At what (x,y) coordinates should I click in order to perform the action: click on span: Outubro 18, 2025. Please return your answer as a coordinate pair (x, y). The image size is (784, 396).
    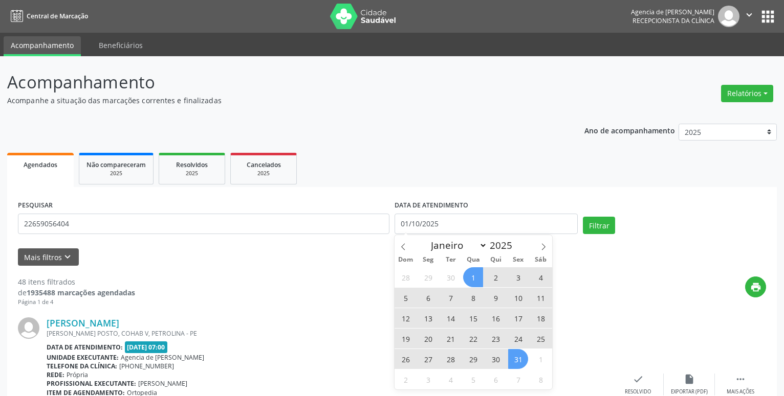
    Looking at the image, I should click on (540, 318).